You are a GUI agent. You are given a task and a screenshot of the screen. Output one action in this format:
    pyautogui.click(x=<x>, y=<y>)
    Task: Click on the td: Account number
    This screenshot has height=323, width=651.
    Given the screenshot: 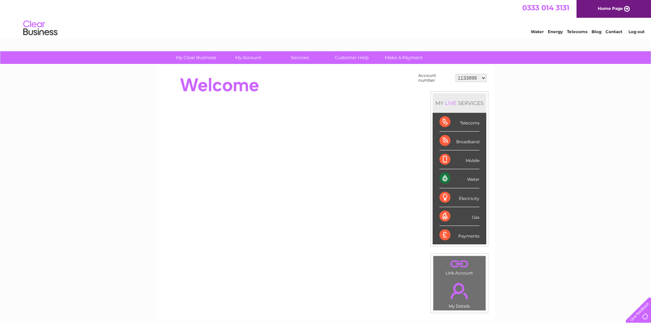 What is the action you would take?
    pyautogui.click(x=435, y=78)
    